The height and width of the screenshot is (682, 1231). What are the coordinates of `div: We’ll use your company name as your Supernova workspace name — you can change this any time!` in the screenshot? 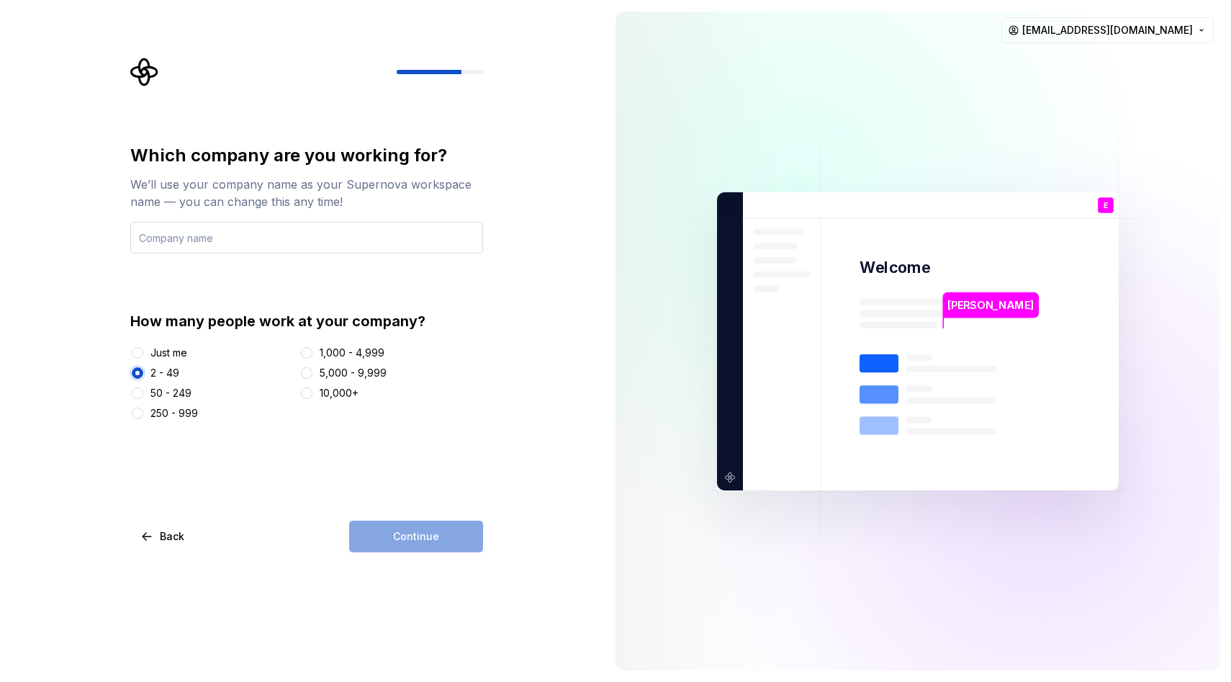 It's located at (307, 193).